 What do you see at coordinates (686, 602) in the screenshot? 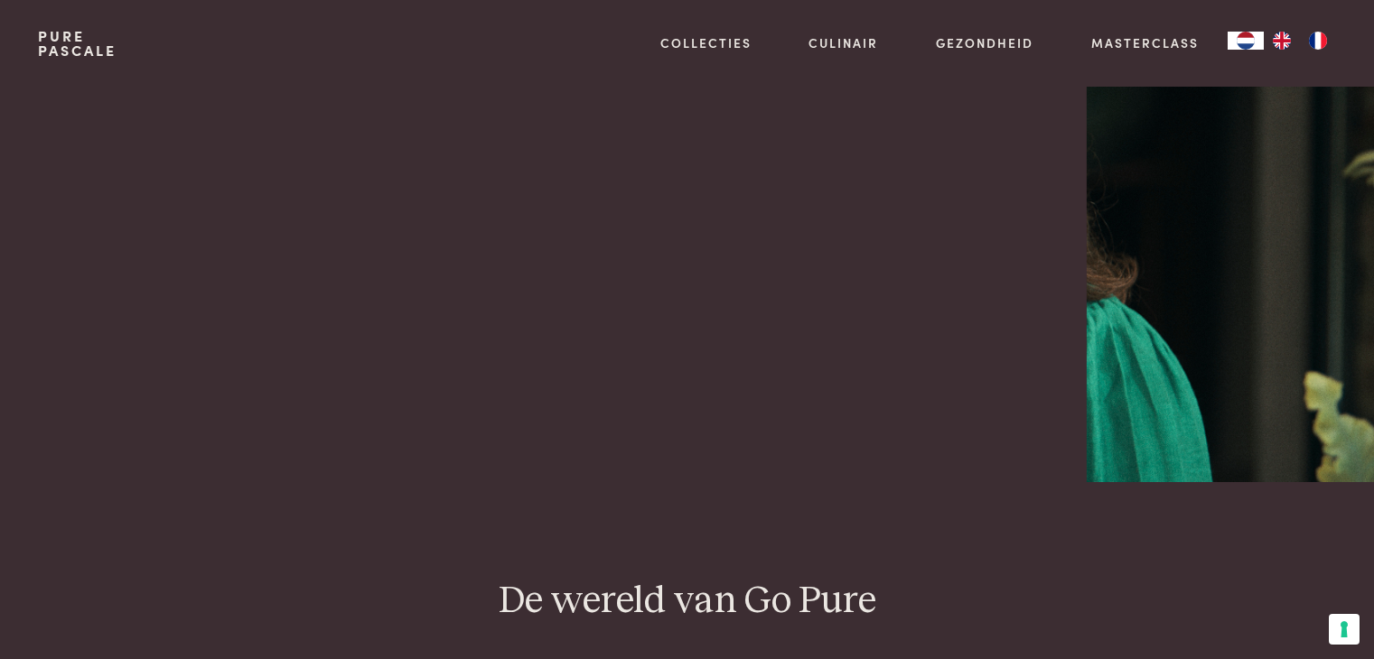
I see `h2: De wereld van Go Pure` at bounding box center [686, 602].